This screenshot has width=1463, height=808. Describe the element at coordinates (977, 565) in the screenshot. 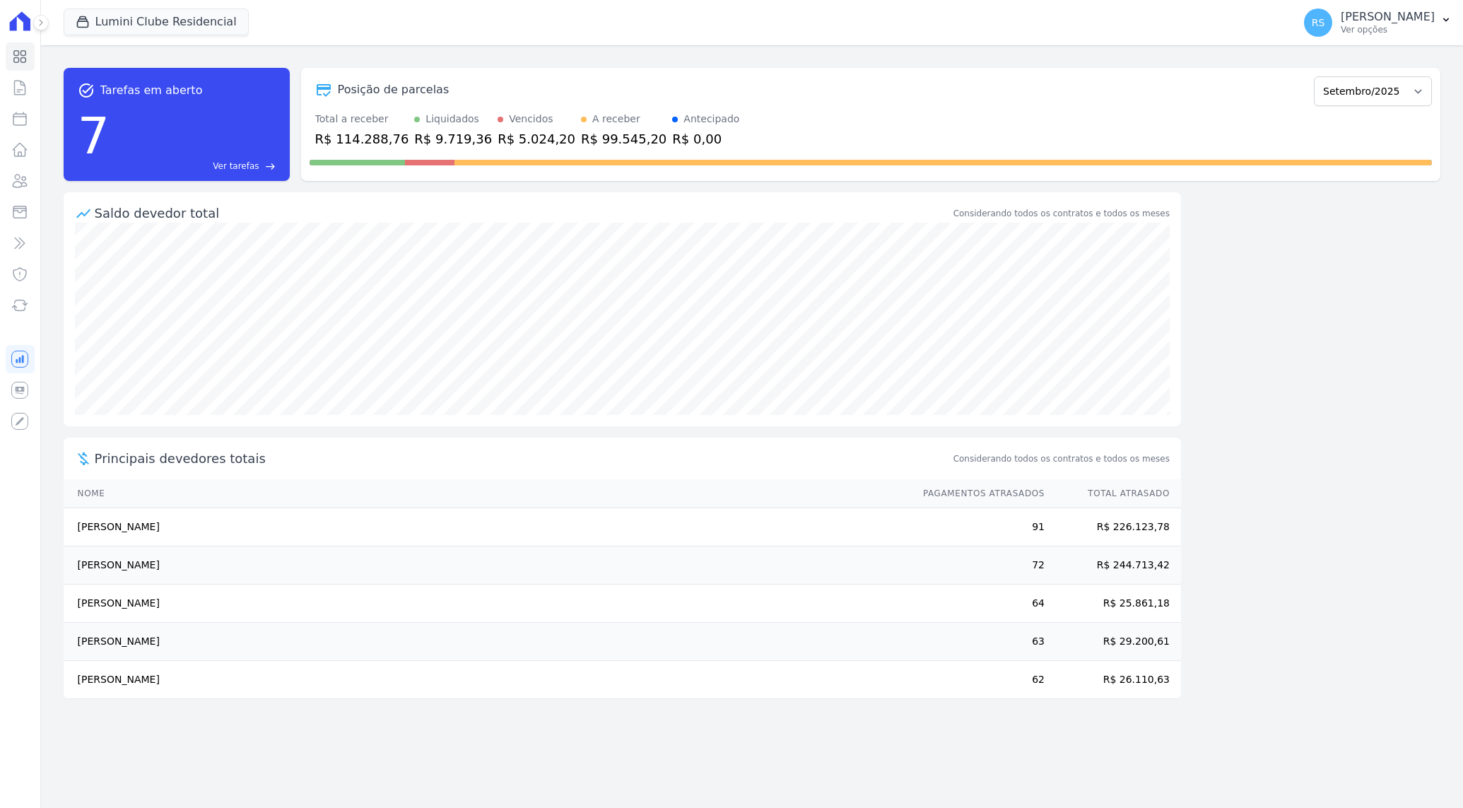

I see `td: 72` at that location.